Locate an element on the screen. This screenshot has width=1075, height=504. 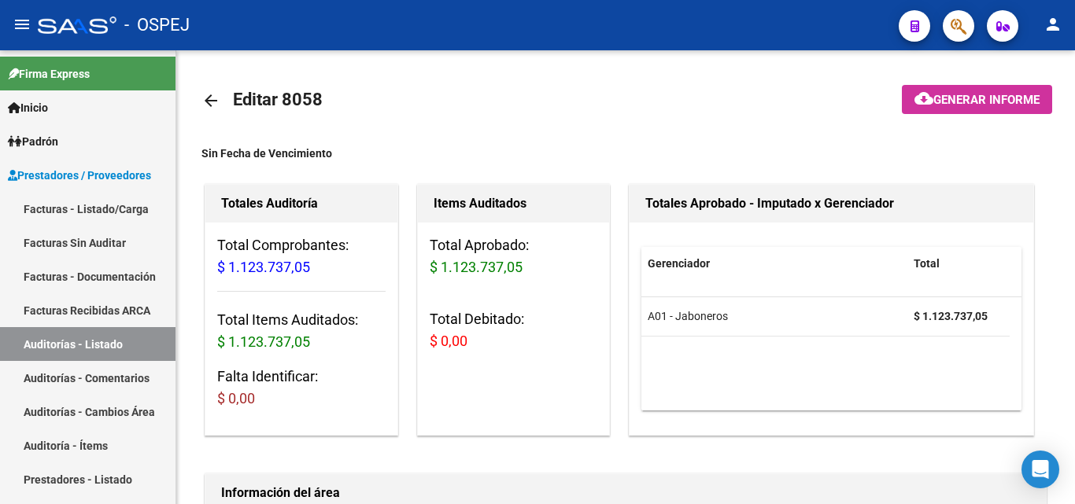
div: Sin Fecha de Vencimiento is located at coordinates (625, 153).